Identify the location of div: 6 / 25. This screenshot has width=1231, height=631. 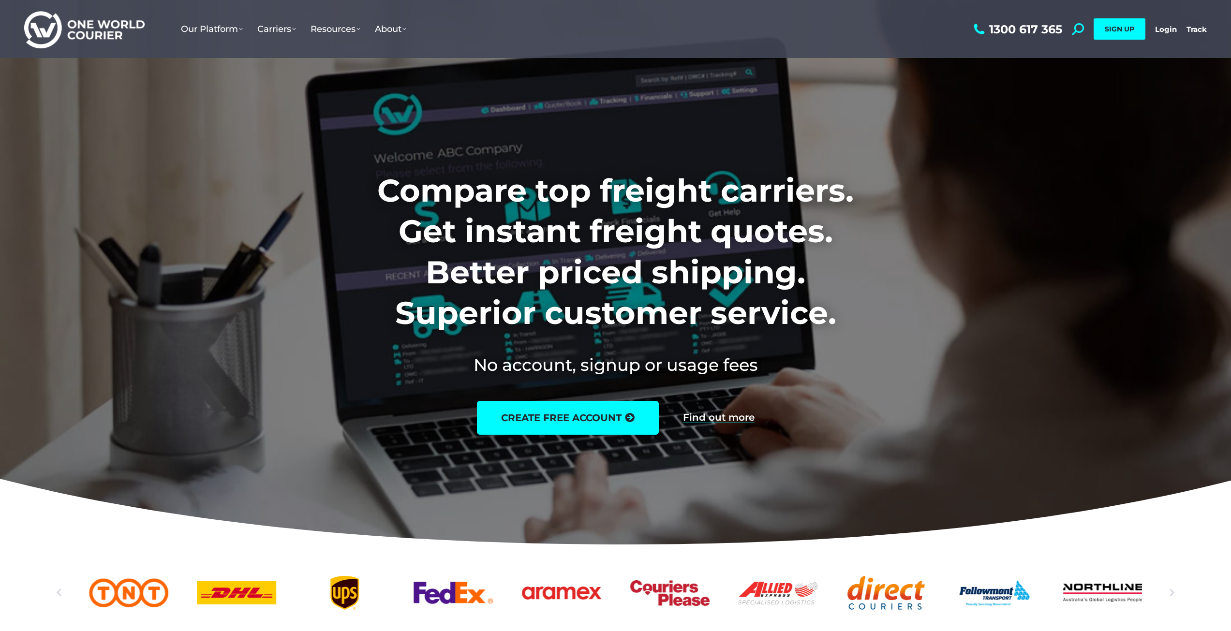
(561, 593).